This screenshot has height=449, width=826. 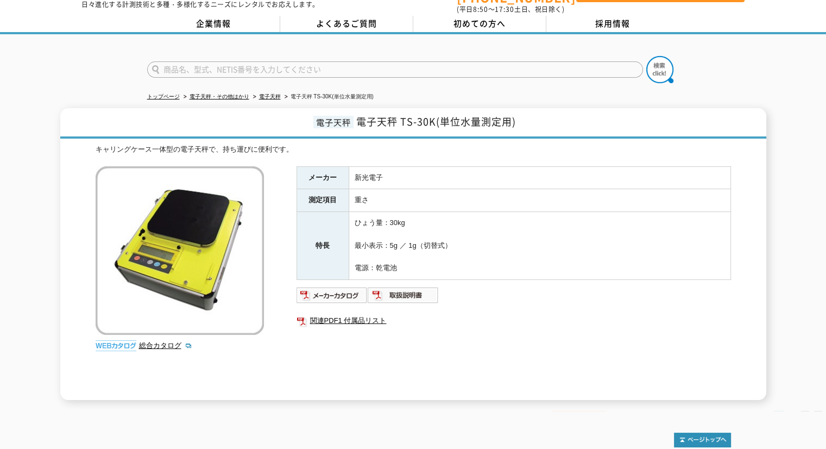 I want to click on th: メーカー, so click(x=323, y=178).